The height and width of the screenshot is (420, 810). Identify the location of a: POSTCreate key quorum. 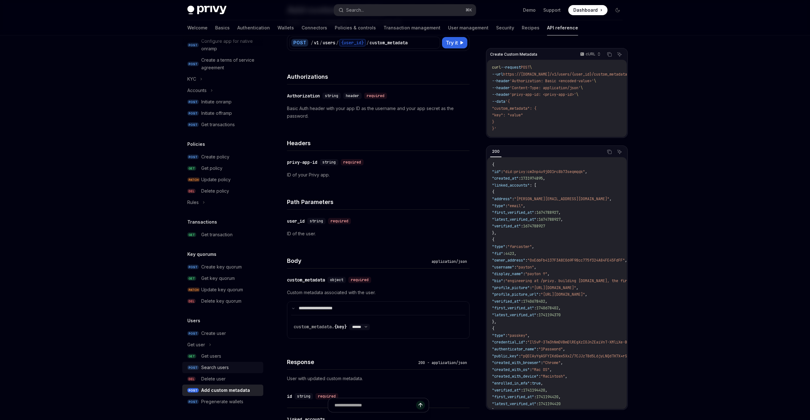
(223, 267).